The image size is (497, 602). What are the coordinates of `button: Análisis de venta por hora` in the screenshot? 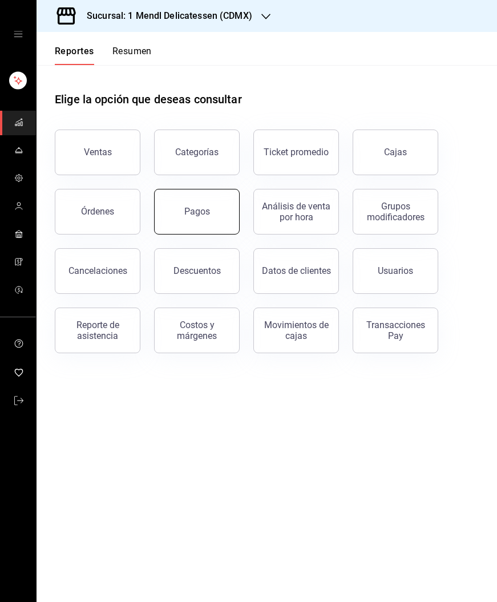 It's located at (296, 212).